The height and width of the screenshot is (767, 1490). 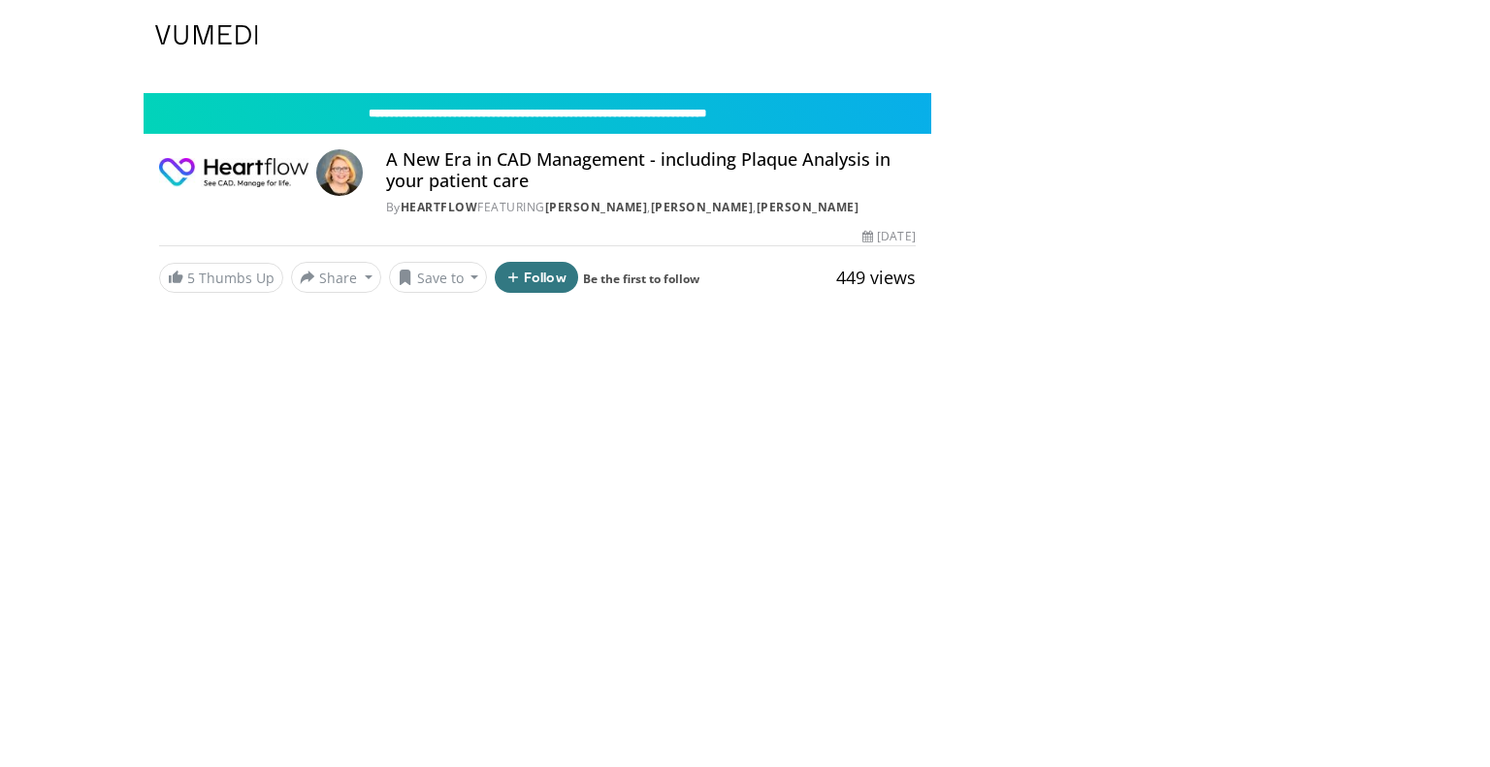 What do you see at coordinates (876, 277) in the screenshot?
I see `span: 449 views` at bounding box center [876, 277].